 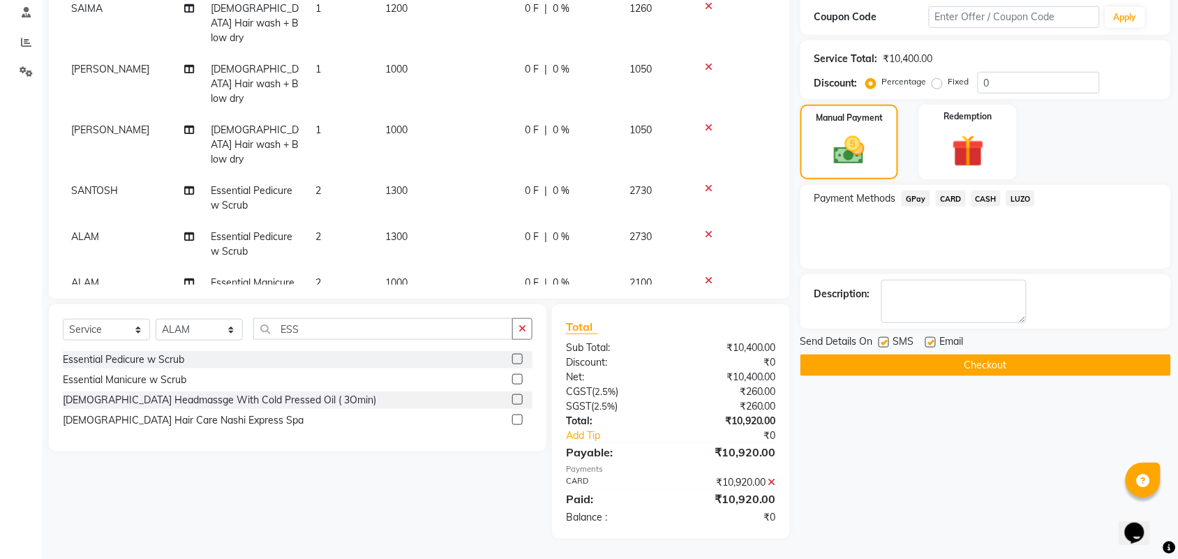 I want to click on button: Checkout, so click(x=986, y=365).